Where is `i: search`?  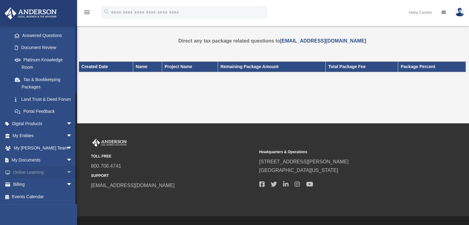 i: search is located at coordinates (106, 12).